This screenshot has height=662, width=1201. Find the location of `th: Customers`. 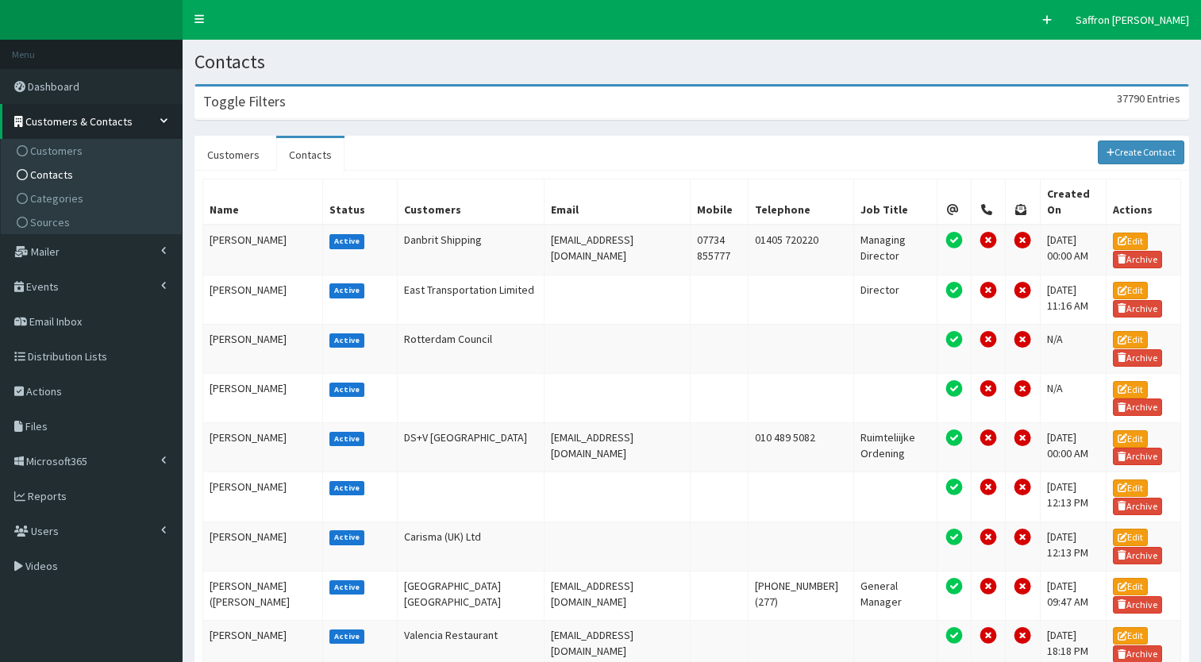

th: Customers is located at coordinates (471, 202).